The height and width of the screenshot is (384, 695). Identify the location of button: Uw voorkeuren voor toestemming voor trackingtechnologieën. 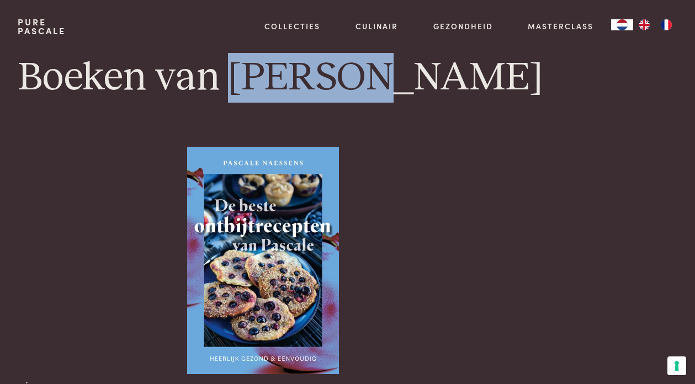
(677, 366).